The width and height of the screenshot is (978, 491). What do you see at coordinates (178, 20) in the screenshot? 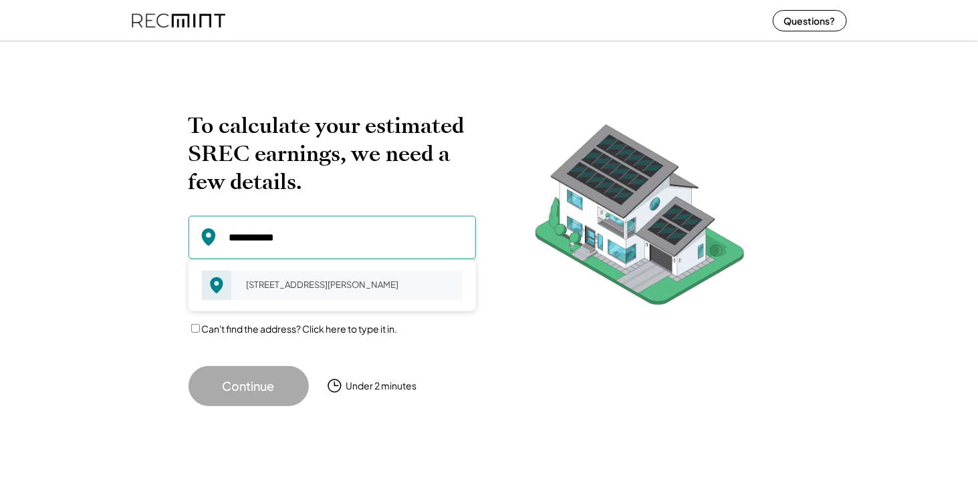
I see `img: recmint-logotype%403x%20%281%29.jpeg` at bounding box center [178, 20].